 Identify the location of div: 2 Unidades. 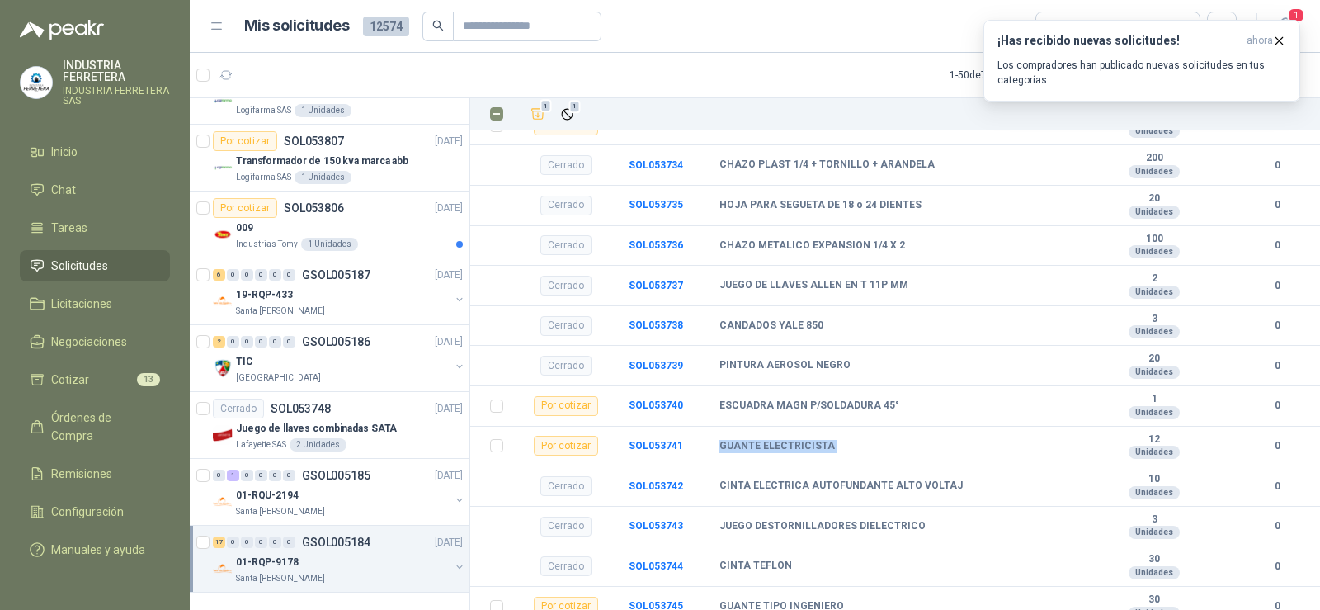
(318, 445).